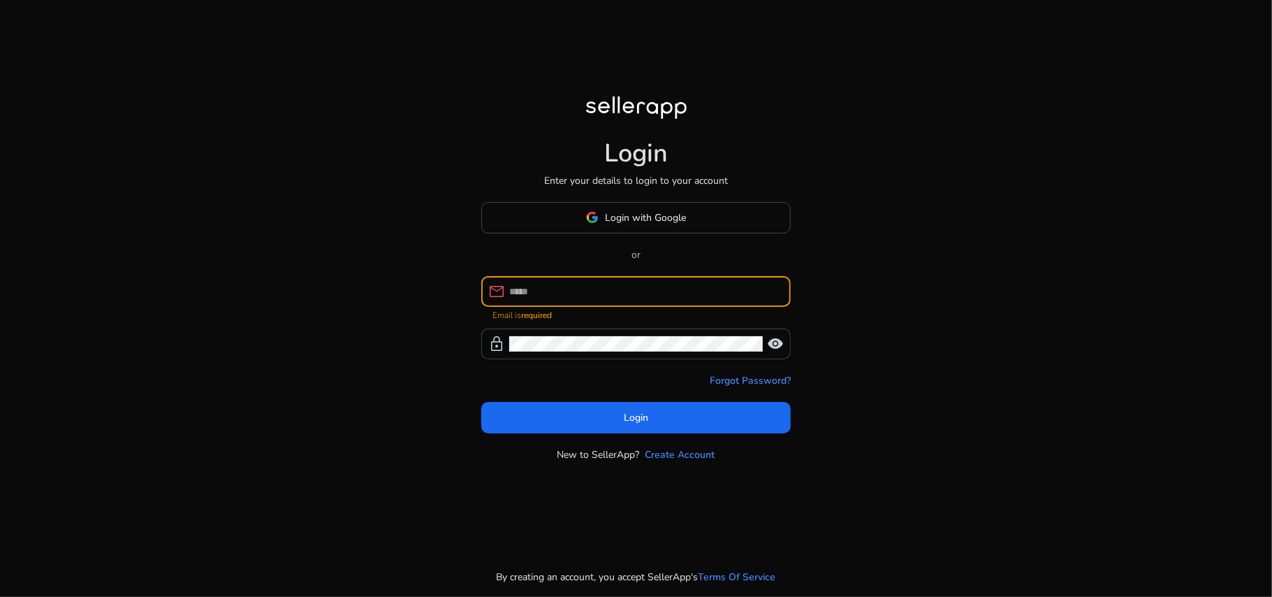  I want to click on p: New to SellerApp?, so click(599, 454).